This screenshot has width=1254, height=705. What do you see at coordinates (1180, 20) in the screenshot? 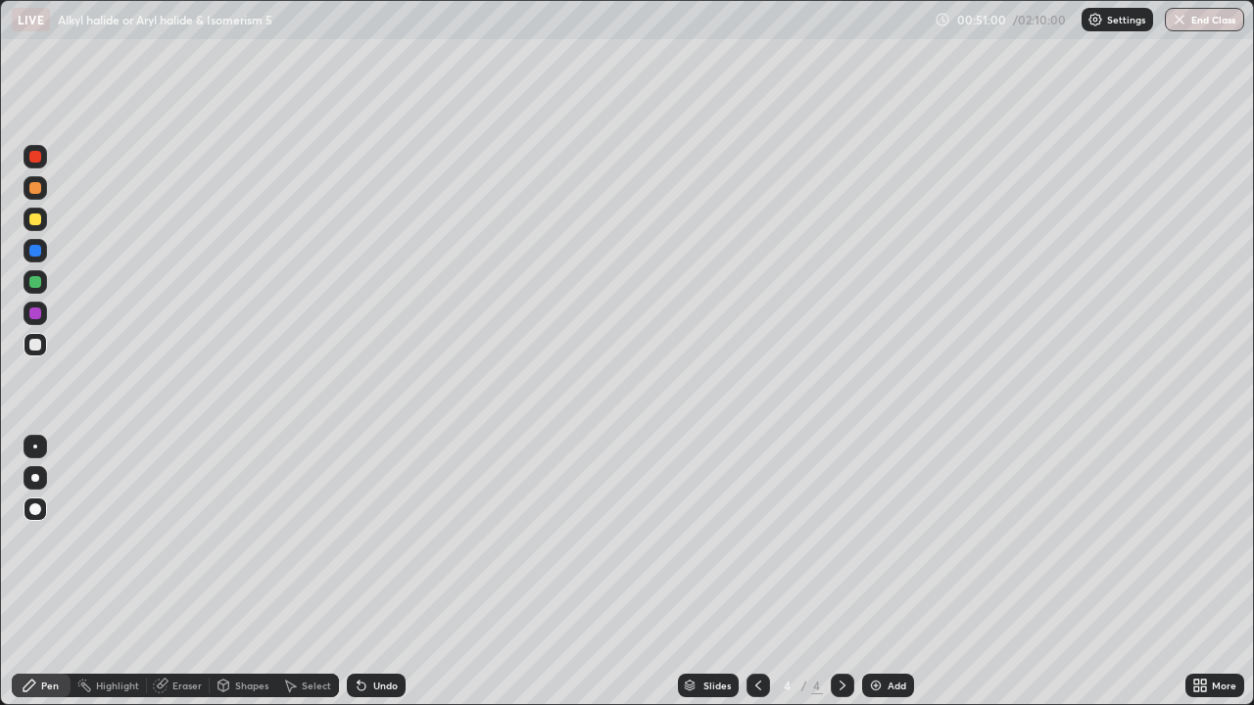
I see `img: end-class-cross` at bounding box center [1180, 20].